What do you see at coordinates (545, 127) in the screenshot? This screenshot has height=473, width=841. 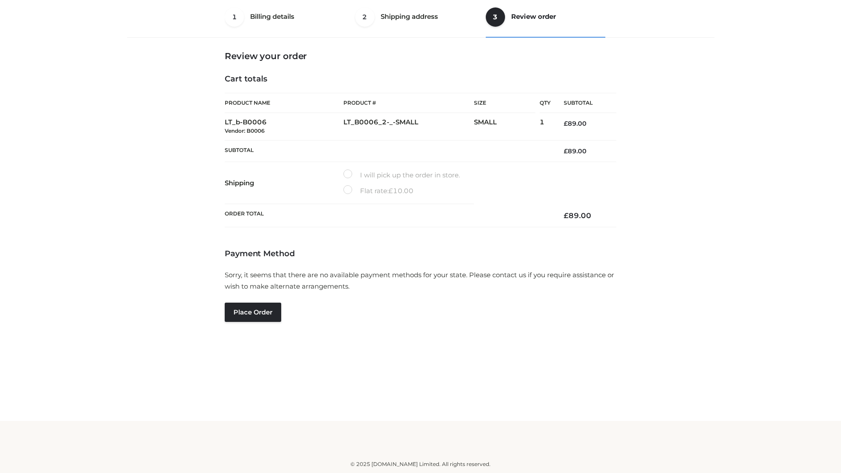 I see `td: 1` at bounding box center [545, 127].